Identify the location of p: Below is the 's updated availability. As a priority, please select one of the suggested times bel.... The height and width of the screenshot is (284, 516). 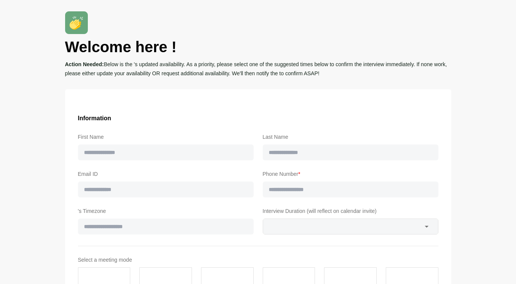
(258, 69).